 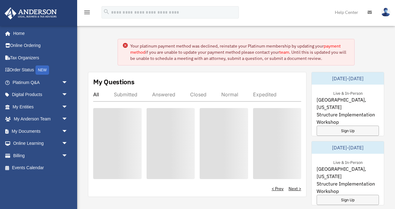 I want to click on a: Online Learningarrow_drop_down, so click(x=41, y=143).